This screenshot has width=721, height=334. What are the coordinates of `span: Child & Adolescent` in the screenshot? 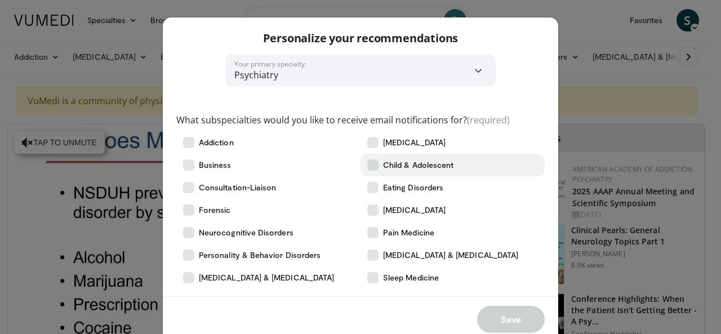 It's located at (418, 165).